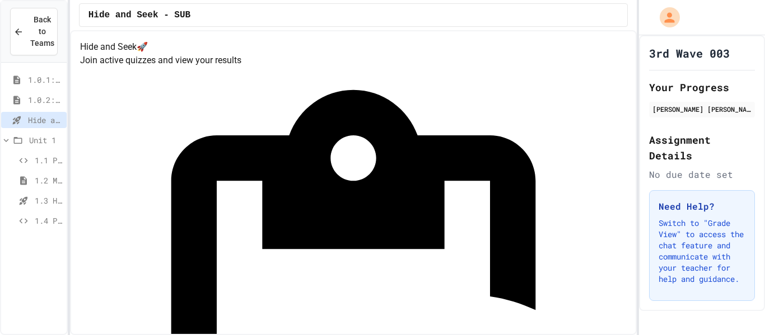 The image size is (765, 335). Describe the element at coordinates (353, 47) in the screenshot. I see `h4: Hide and Seek 🚀` at that location.